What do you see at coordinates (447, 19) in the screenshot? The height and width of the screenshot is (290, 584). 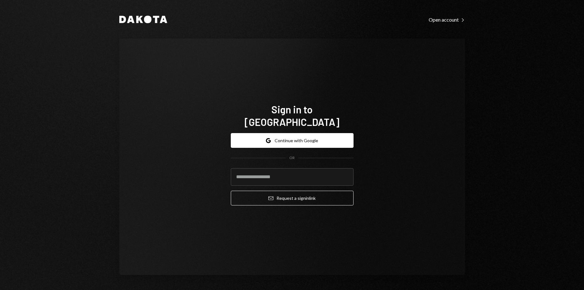 I see `a: Open account` at bounding box center [447, 19].